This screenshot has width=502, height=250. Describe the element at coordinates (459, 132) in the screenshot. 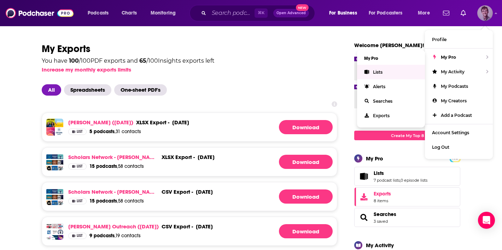

I see `a: Account Settings` at that location.